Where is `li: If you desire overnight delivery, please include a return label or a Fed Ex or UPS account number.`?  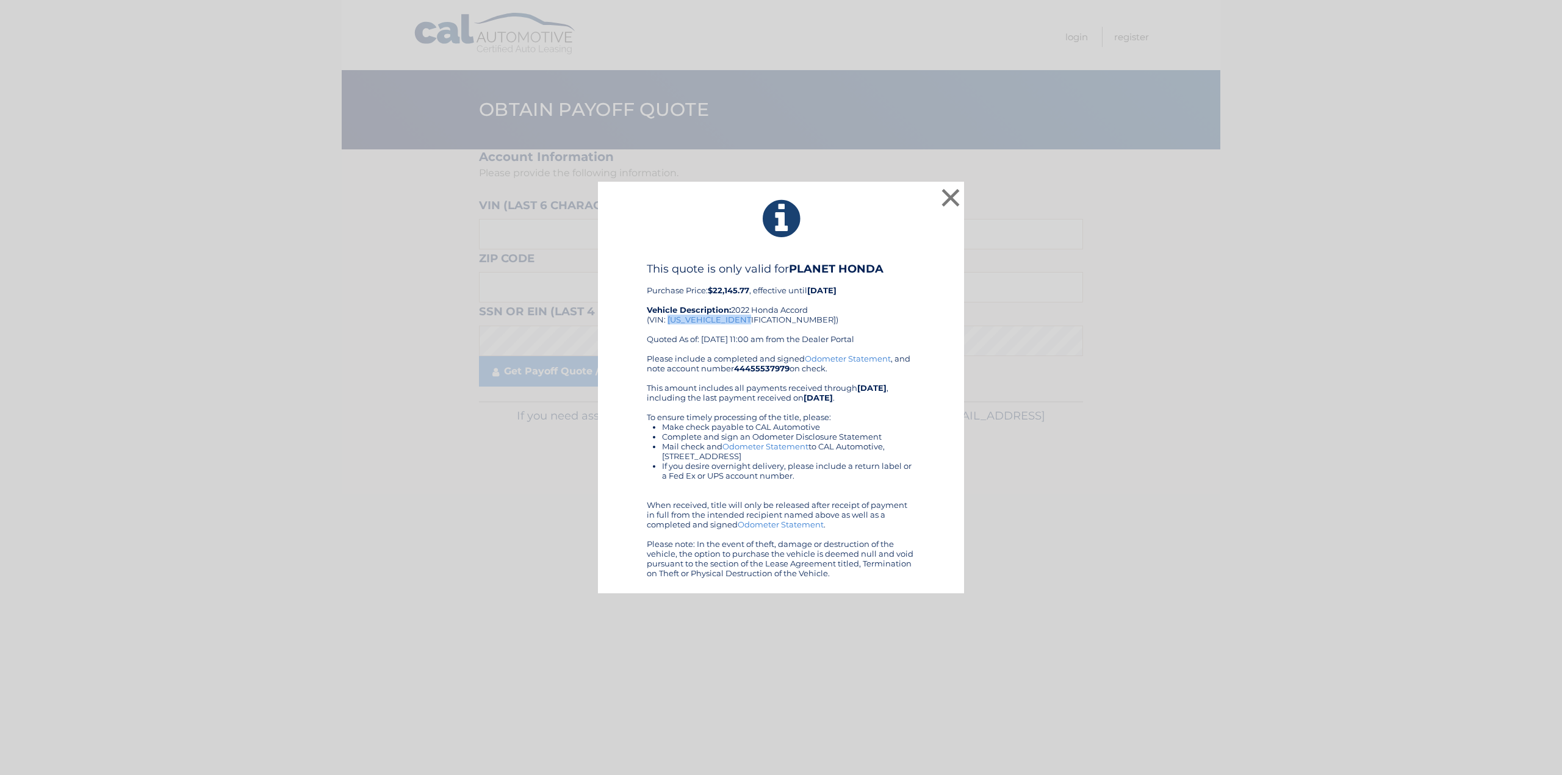 li: If you desire overnight delivery, please include a return label or a Fed Ex or UPS account number. is located at coordinates (788, 471).